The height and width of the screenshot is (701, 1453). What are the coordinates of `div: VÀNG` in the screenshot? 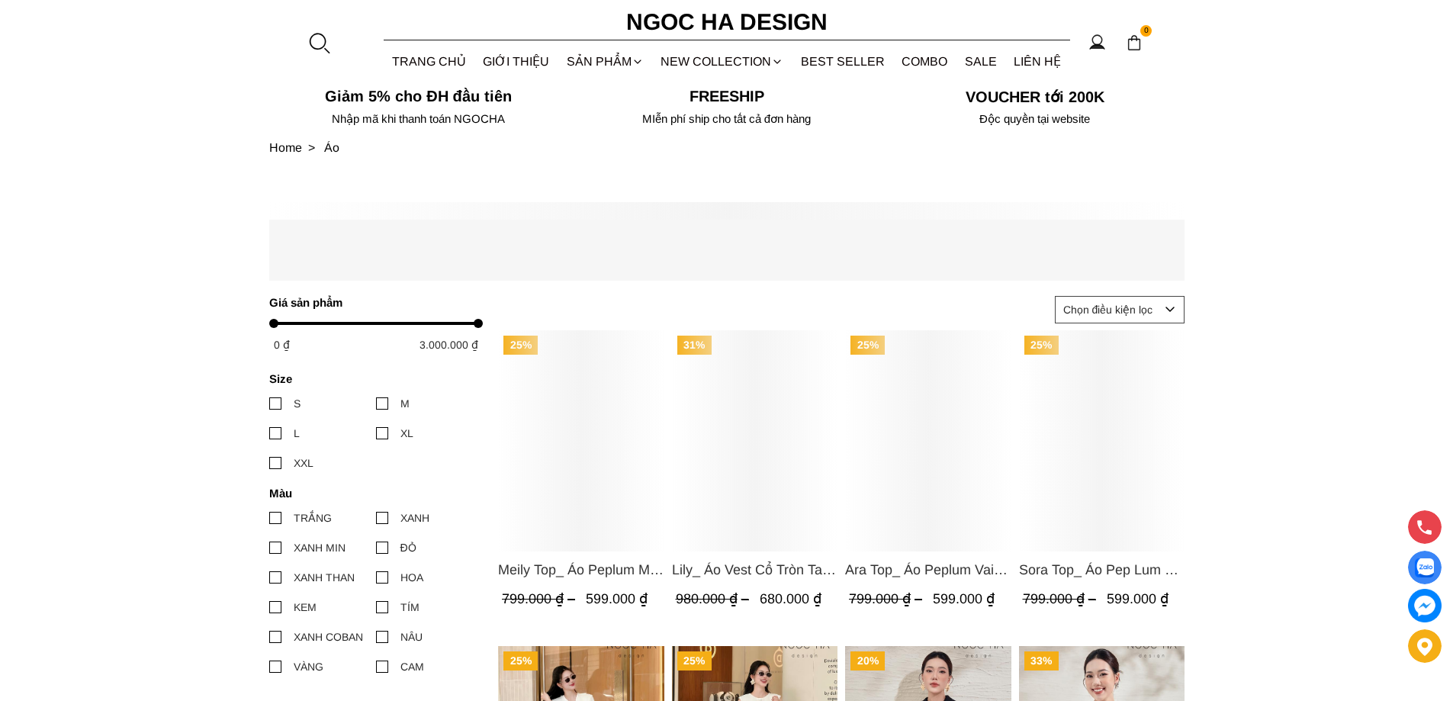 It's located at (308, 667).